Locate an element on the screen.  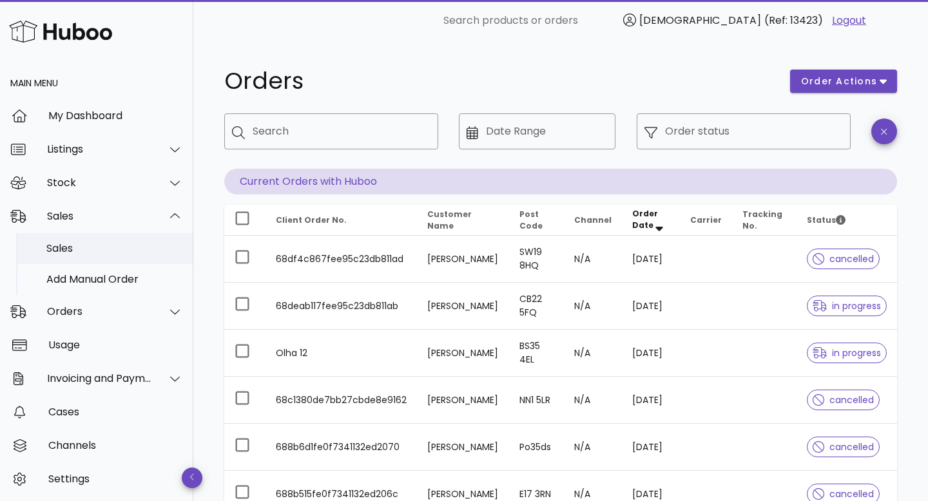
div: Channels is located at coordinates (115, 445).